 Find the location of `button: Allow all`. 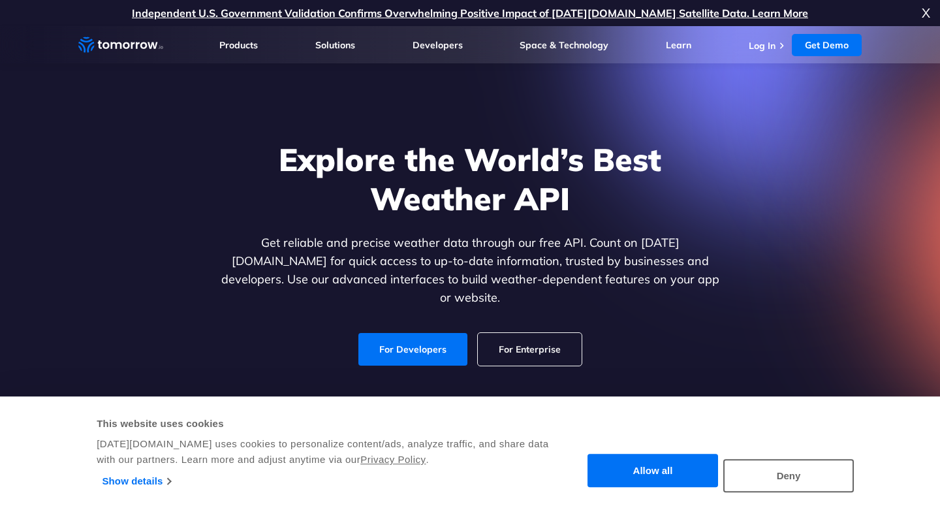

button: Allow all is located at coordinates (653, 471).